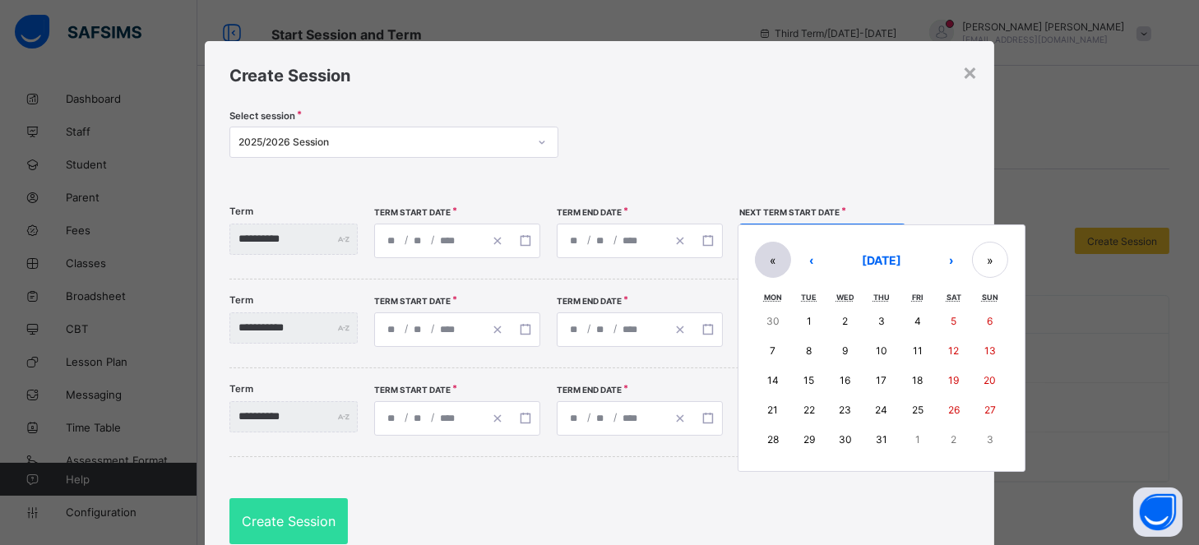  I want to click on abbr: 8 December 2026, so click(808, 350).